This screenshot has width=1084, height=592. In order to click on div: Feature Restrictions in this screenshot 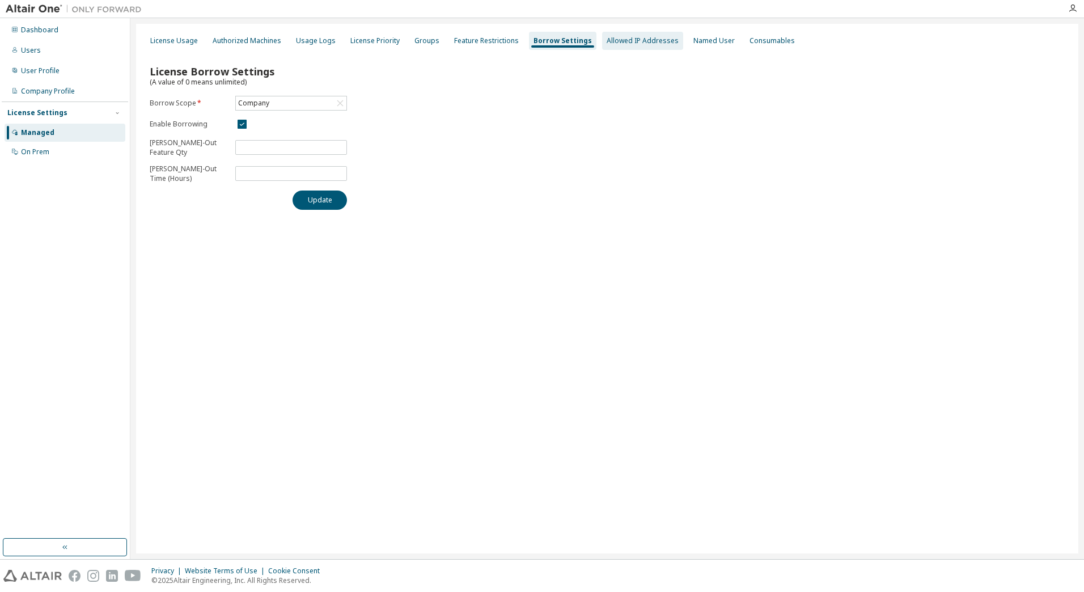, I will do `click(487, 41)`.